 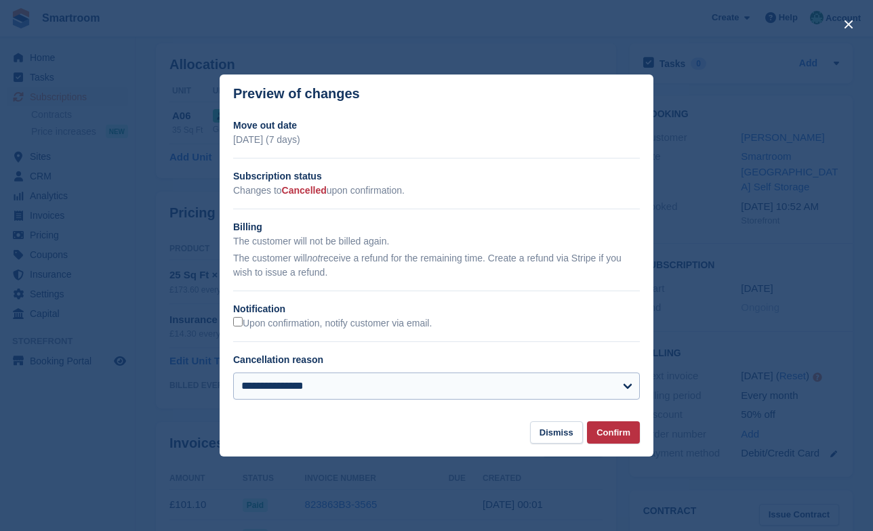 What do you see at coordinates (848, 24) in the screenshot?
I see `button: close` at bounding box center [848, 24].